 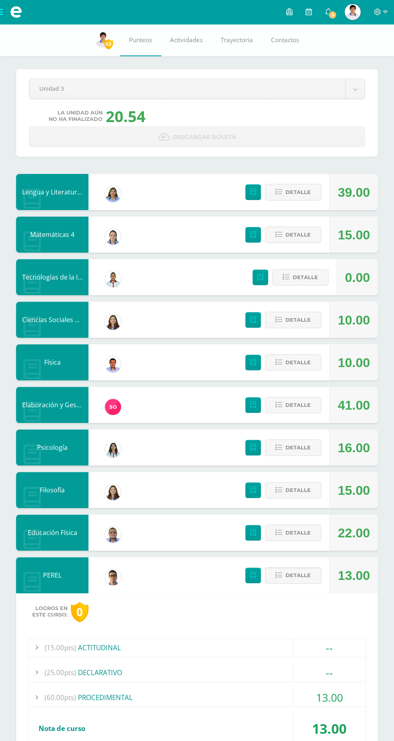 What do you see at coordinates (197, 648) in the screenshot?
I see `div: ACTITUDINAL` at bounding box center [197, 648].